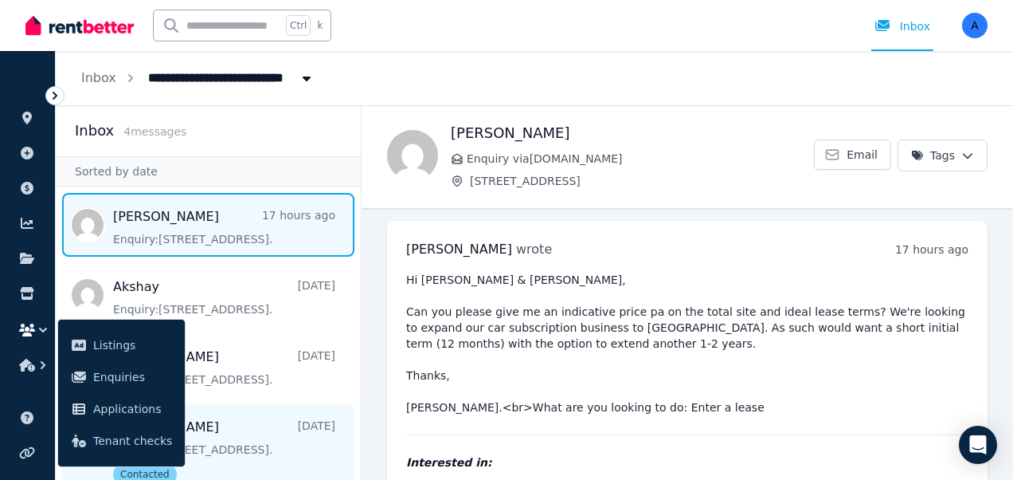 This screenshot has width=1013, height=480. What do you see at coordinates (688, 462) in the screenshot?
I see `h4: Interested in:` at bounding box center [688, 462].